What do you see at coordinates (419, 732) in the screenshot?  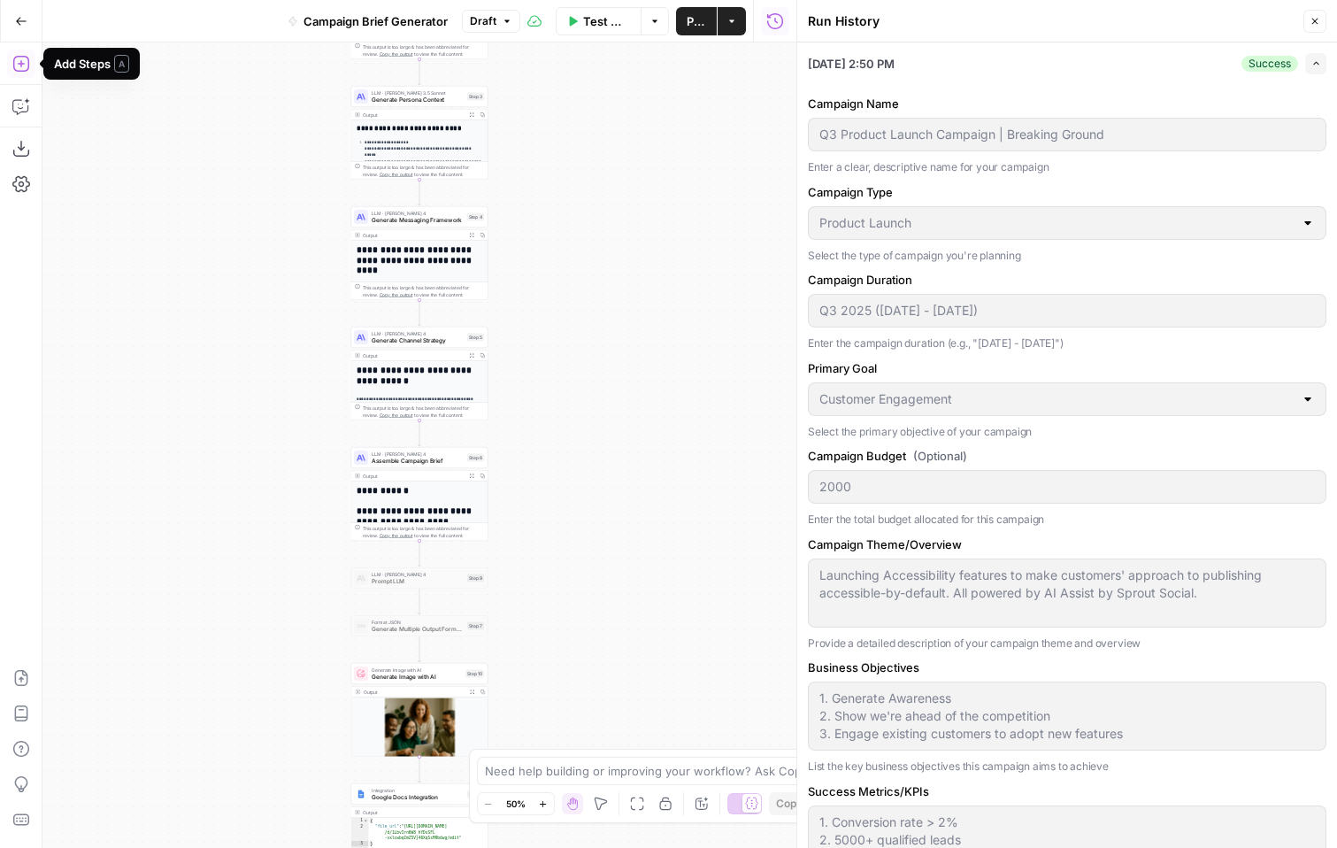 I see `img: image.png` at bounding box center [419, 732].